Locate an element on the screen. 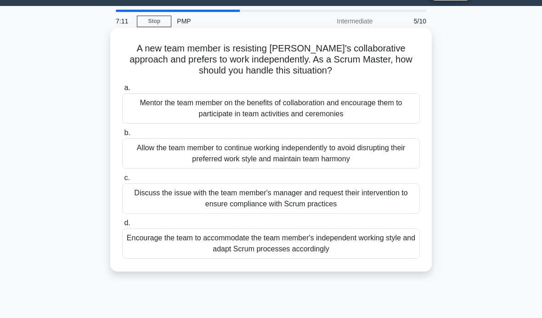 The width and height of the screenshot is (542, 318). div: Allow the team member to continue working independently to avoid disrupting their preferred work ... is located at coordinates (271, 153).